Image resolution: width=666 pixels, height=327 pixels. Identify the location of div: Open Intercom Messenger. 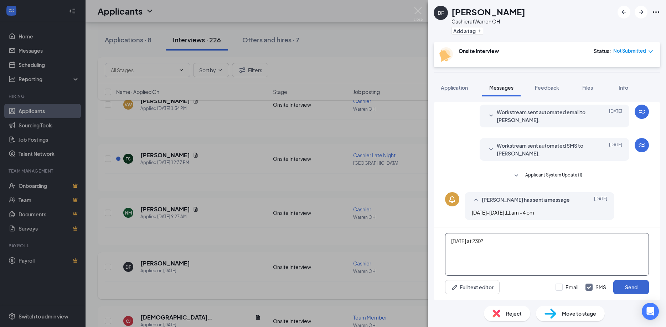
(650, 312).